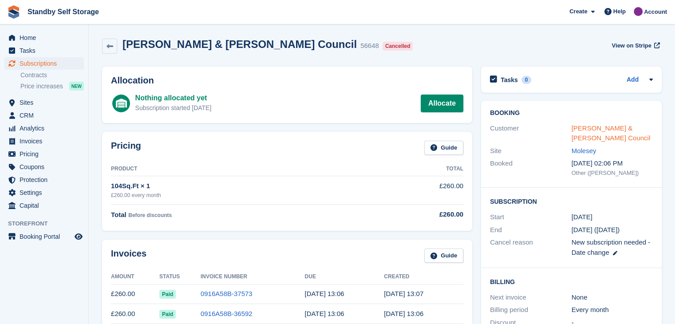 This screenshot has width=675, height=324. Describe the element at coordinates (237, 195) in the screenshot. I see `div: £260.00 every month` at that location.